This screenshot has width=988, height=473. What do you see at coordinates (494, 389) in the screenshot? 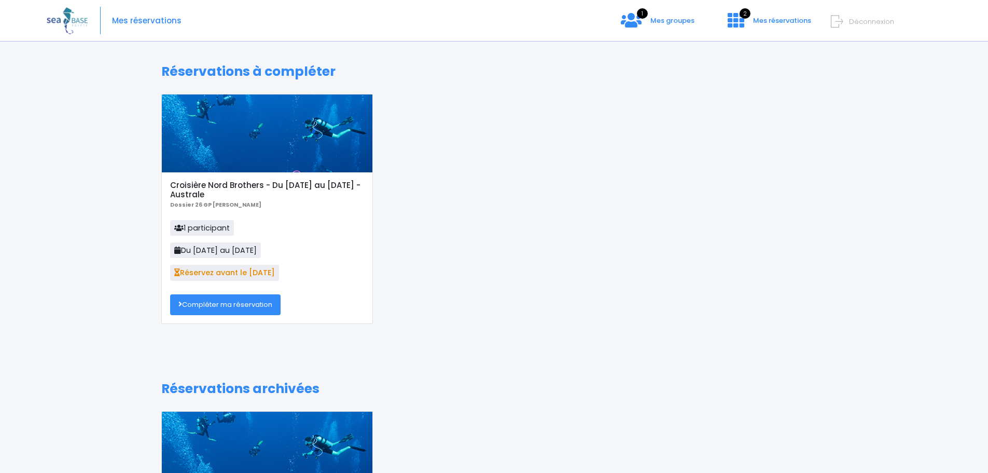
I see `h1: Réservations archivées` at bounding box center [494, 389].